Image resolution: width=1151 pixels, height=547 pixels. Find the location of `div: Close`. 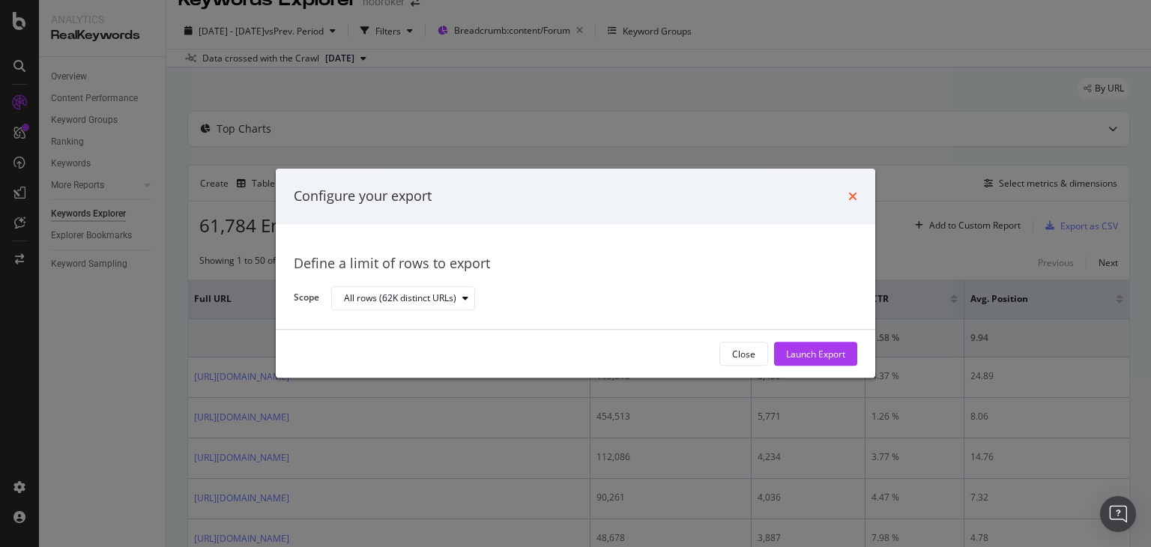

div: Close is located at coordinates (743, 354).